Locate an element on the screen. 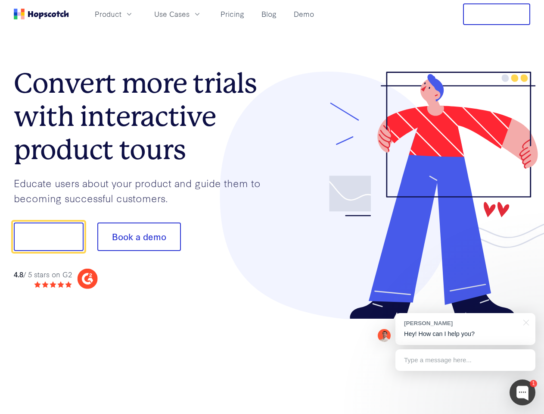 This screenshot has width=544, height=414. h1: Convert more trials with interactive product tours is located at coordinates (143, 116).